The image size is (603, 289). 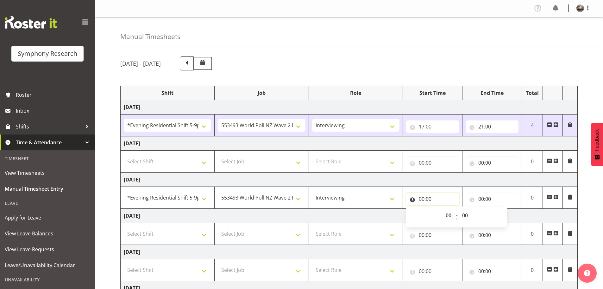 I want to click on div: Job, so click(x=262, y=93).